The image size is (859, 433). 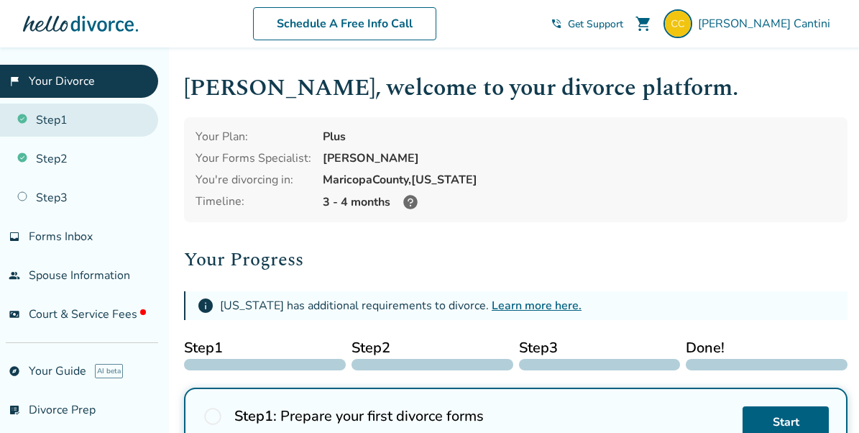 What do you see at coordinates (255, 416) in the screenshot?
I see `strong: Step 1 :` at bounding box center [255, 416].